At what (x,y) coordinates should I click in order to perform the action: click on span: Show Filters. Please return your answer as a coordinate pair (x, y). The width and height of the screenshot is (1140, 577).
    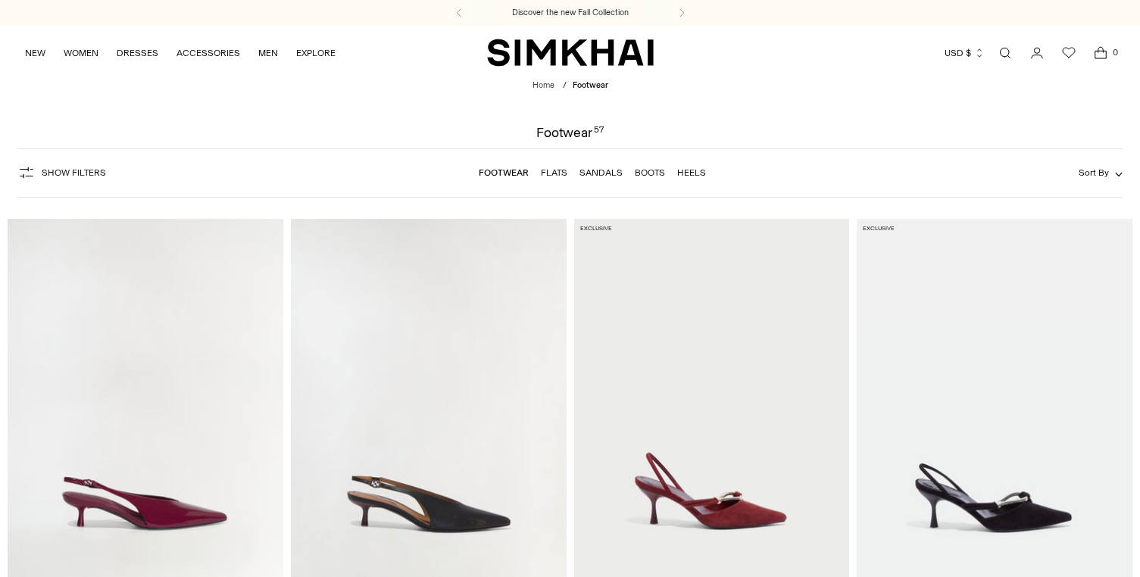
    Looking at the image, I should click on (73, 173).